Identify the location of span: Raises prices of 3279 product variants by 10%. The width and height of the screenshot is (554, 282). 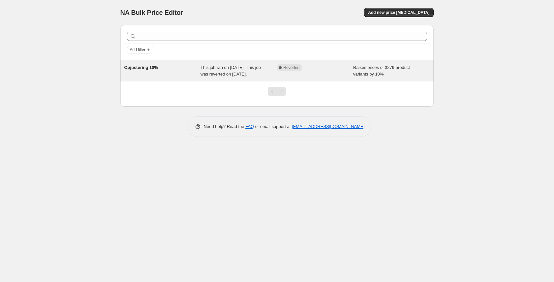
(381, 71).